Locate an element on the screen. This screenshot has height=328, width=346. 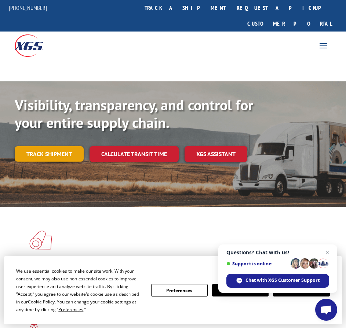
a: Calculate transit time is located at coordinates (134, 154).